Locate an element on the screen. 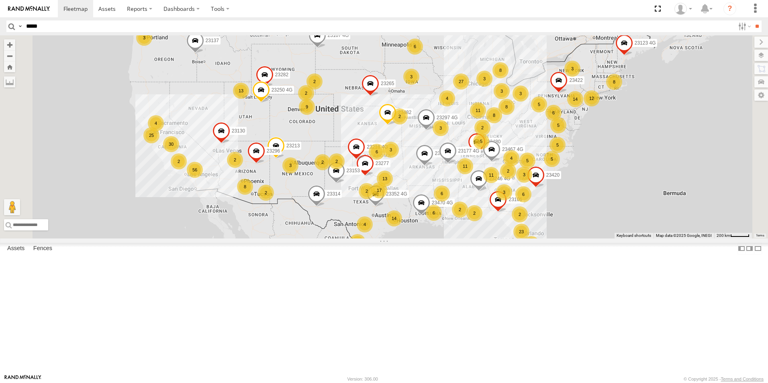 This screenshot has height=383, width=768. span: 23470 4G is located at coordinates (442, 203).